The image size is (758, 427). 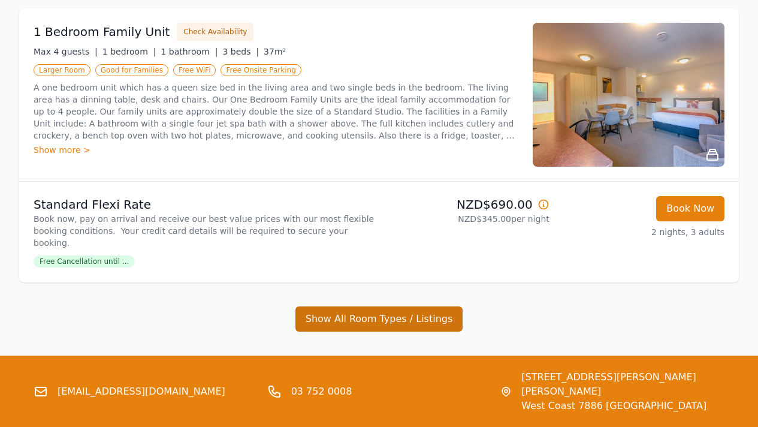 I want to click on h3: 1 Bedroom Family Unit, so click(x=101, y=32).